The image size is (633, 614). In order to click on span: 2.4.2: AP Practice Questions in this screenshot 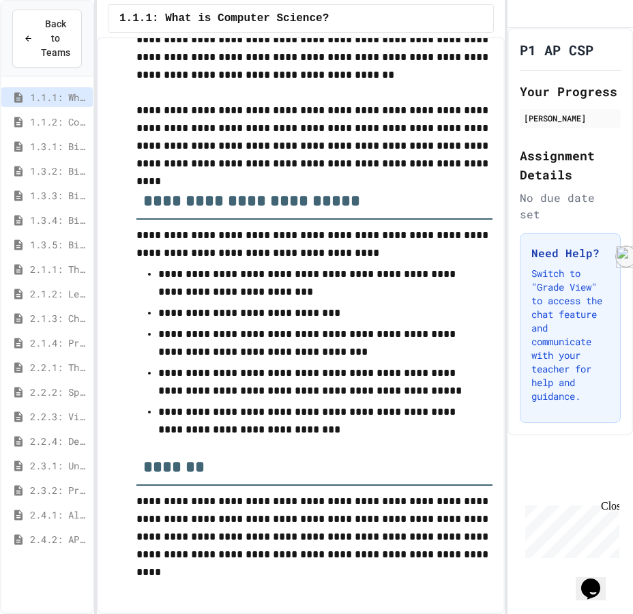, I will do `click(59, 539)`.